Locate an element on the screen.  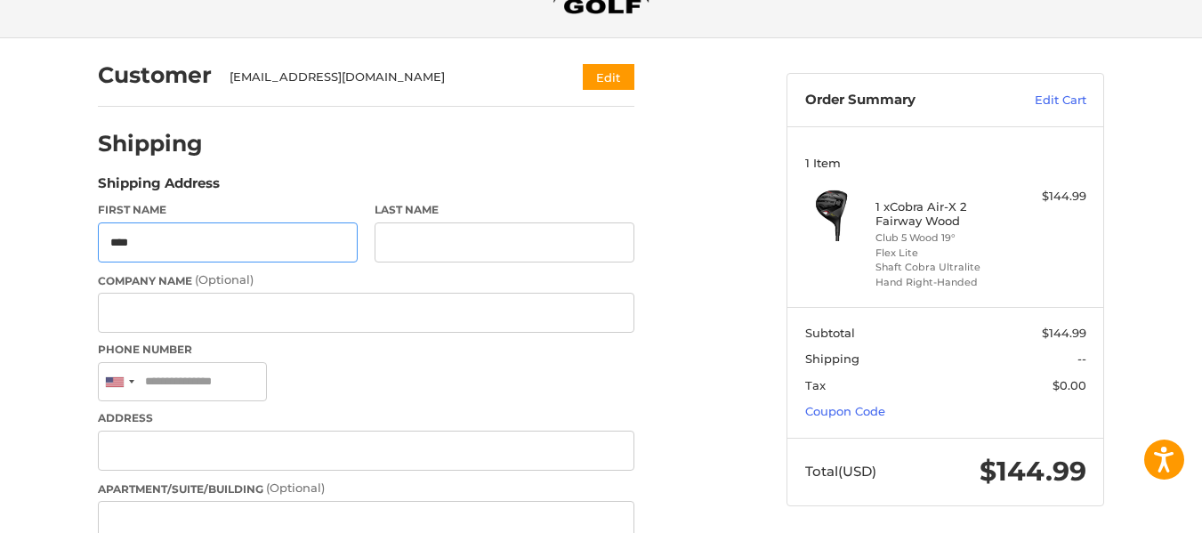
div: United States: +1 is located at coordinates (119, 382).